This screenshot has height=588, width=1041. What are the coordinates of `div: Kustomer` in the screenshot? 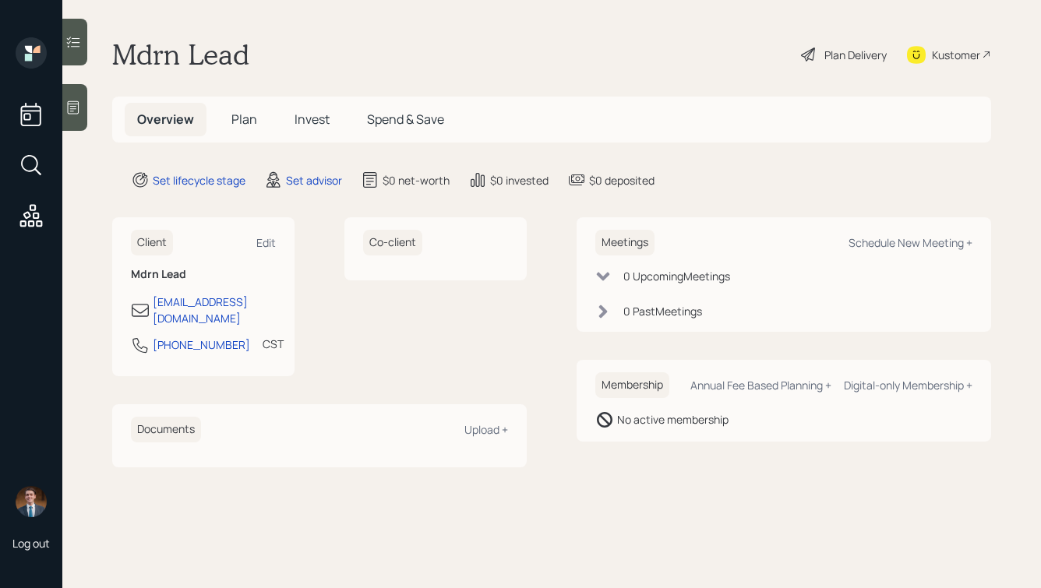 It's located at (956, 55).